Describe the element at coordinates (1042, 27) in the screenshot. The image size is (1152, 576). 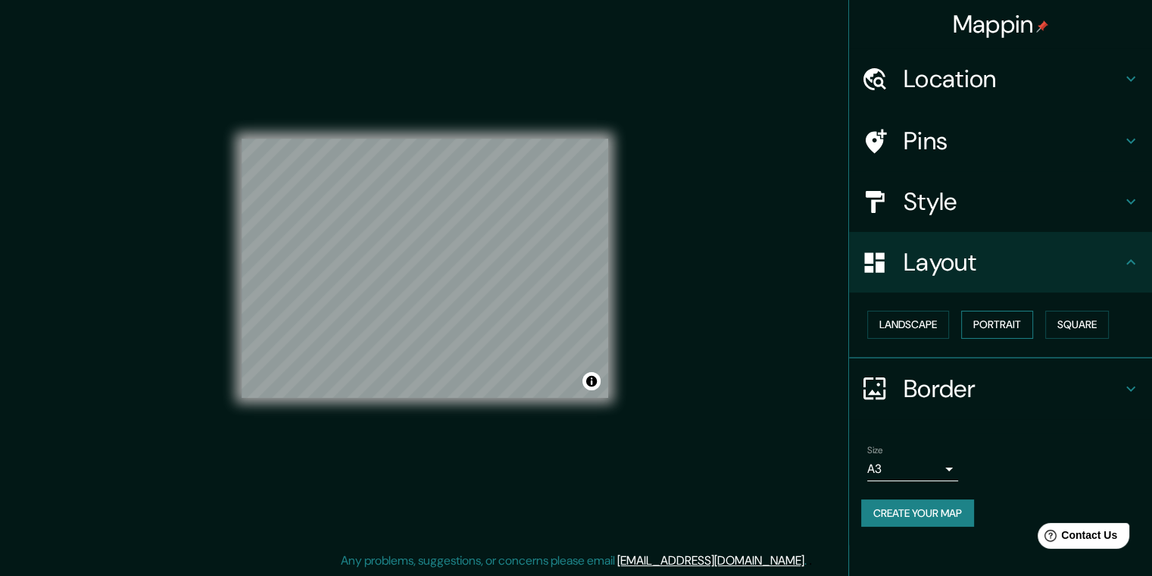
I see `img: pin-icon.png` at that location.